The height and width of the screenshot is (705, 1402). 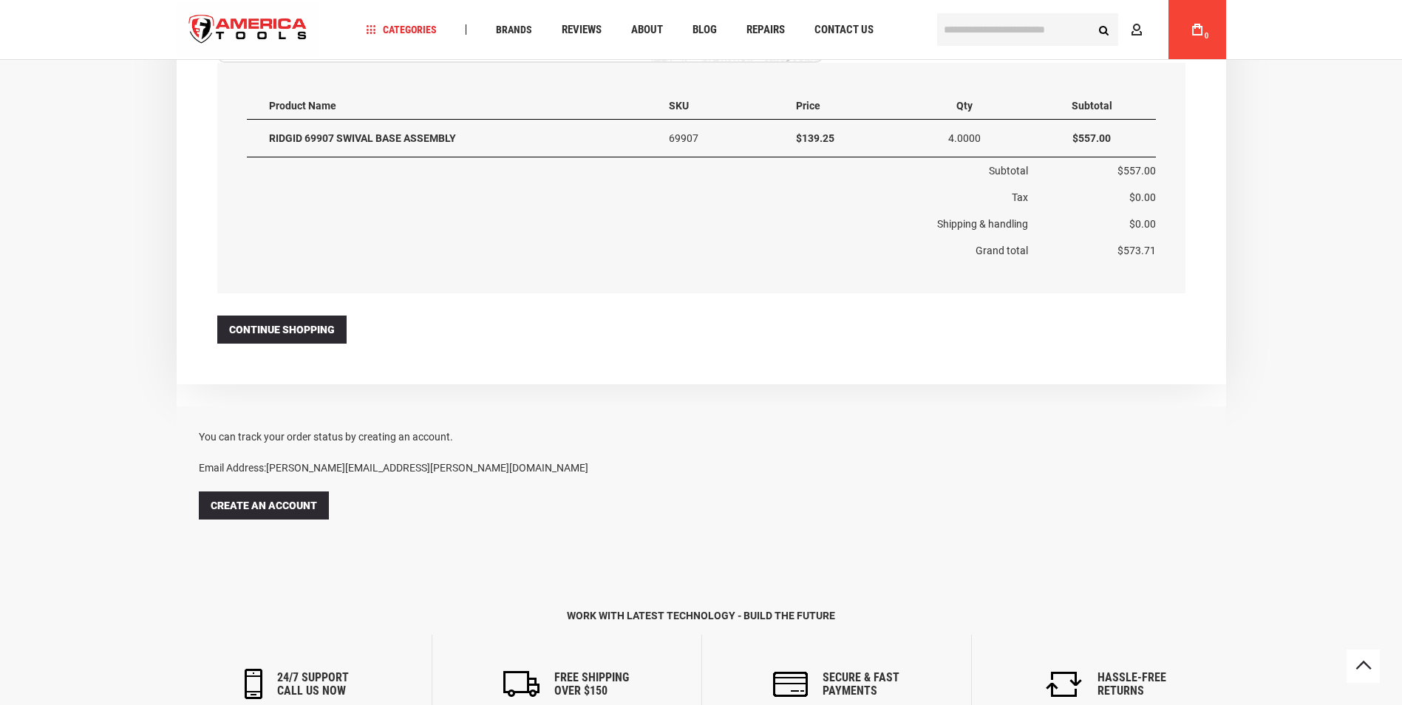 What do you see at coordinates (1092, 251) in the screenshot?
I see `td: $573.71` at bounding box center [1092, 251].